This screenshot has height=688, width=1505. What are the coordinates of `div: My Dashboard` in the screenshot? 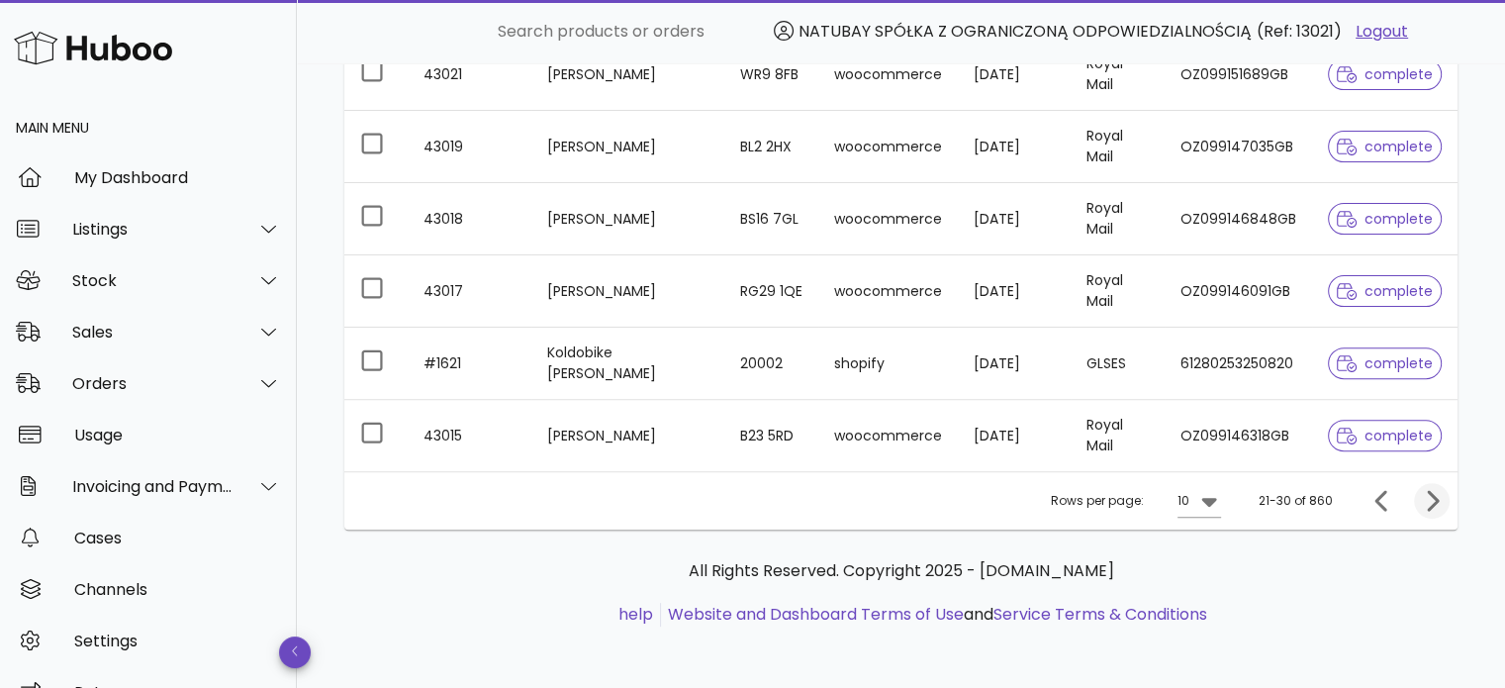 It's located at (177, 177).